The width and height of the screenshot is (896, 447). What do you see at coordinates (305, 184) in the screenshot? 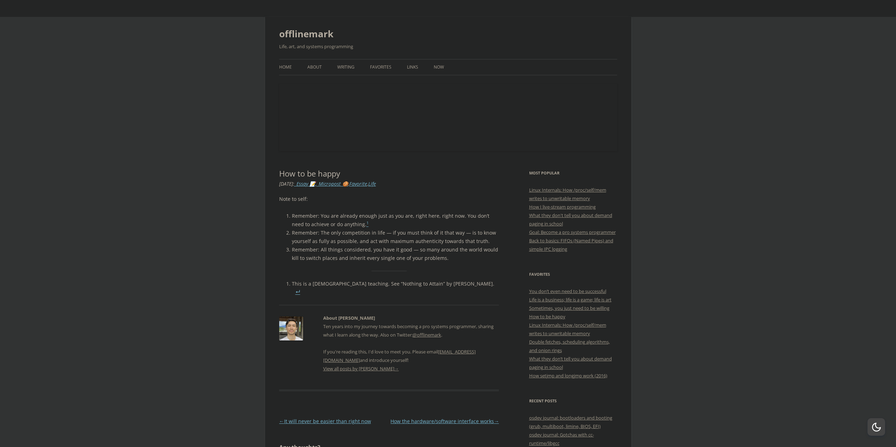
I see `a: _Essay 📝` at bounding box center [305, 184].